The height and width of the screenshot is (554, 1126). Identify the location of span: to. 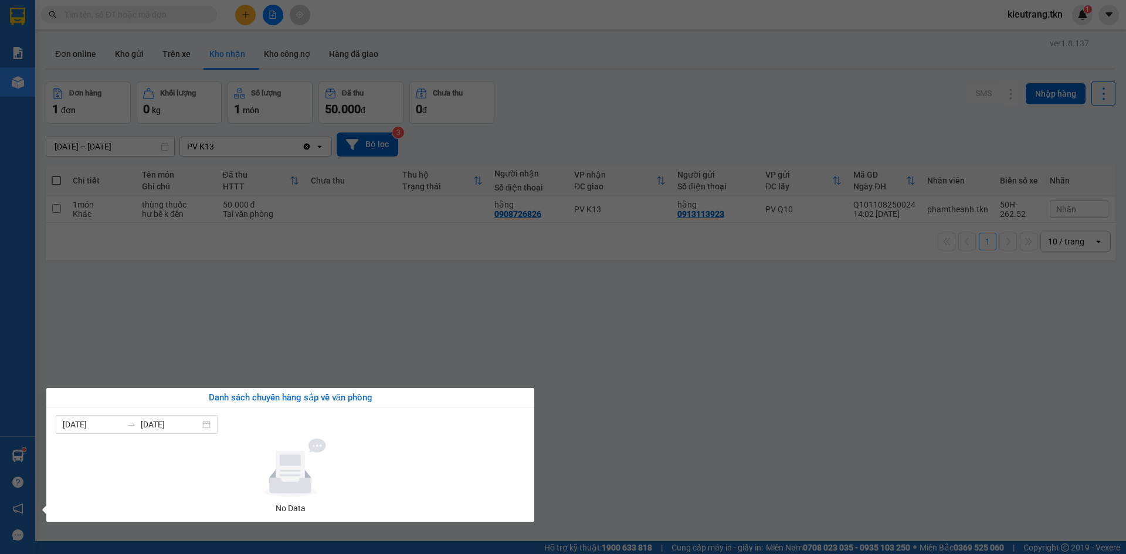
(131, 425).